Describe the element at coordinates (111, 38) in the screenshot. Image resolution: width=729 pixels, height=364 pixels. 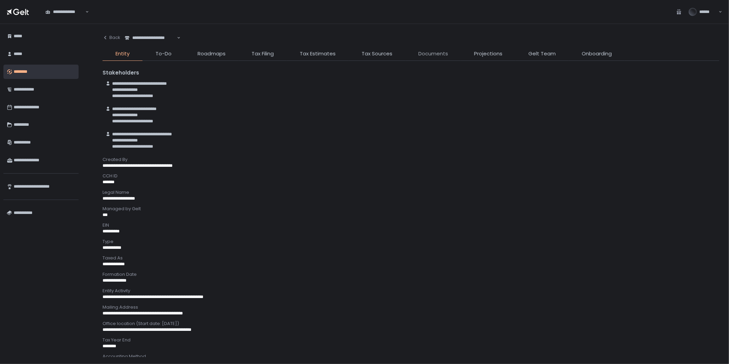
I see `div: Back` at that location.